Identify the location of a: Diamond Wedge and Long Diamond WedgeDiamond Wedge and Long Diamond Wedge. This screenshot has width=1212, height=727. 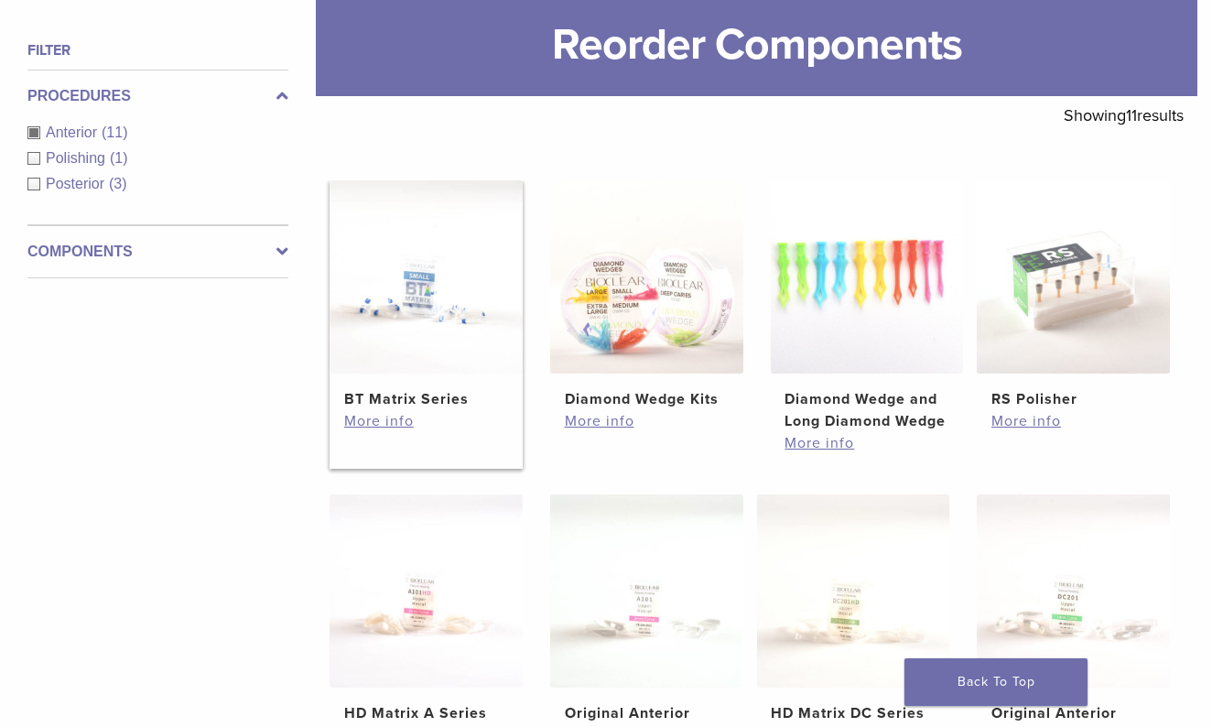
(867, 306).